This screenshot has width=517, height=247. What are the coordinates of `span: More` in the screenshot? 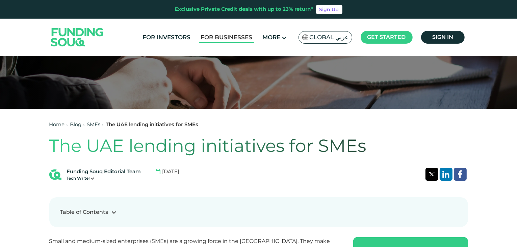 It's located at (271, 37).